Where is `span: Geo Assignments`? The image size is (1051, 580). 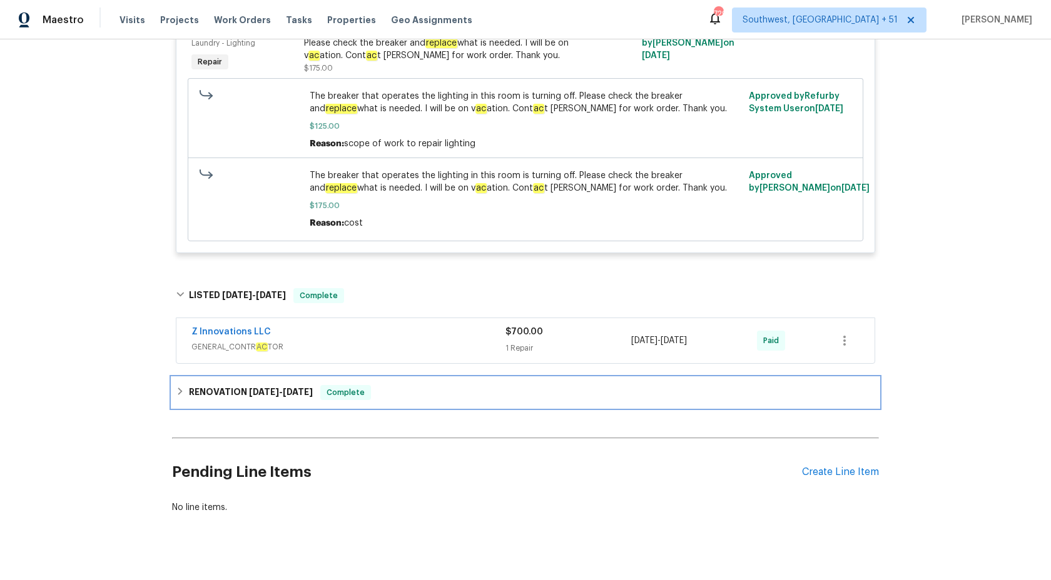
span: Geo Assignments is located at coordinates (431, 20).